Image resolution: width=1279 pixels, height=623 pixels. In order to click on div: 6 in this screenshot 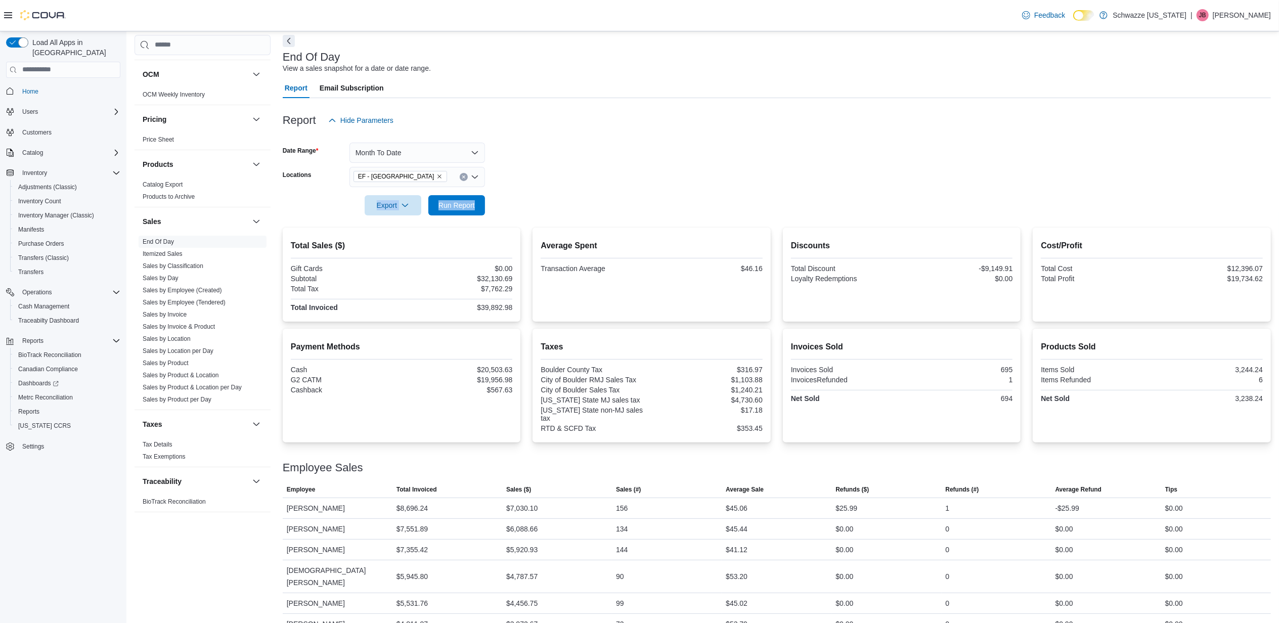, I will do `click(1208, 380)`.